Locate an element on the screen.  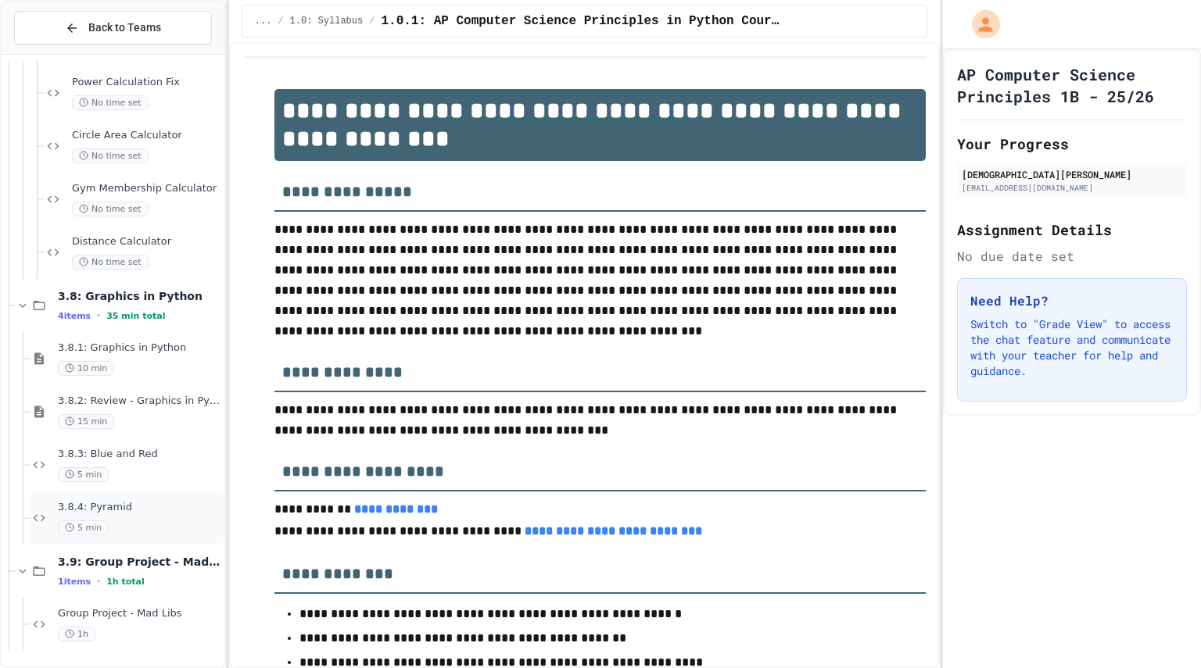
span: 1 items is located at coordinates (74, 582).